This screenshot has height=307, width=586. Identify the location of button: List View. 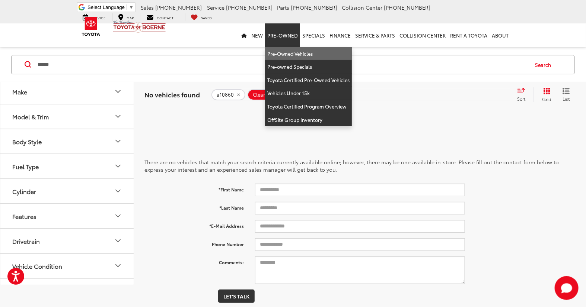
(566, 95).